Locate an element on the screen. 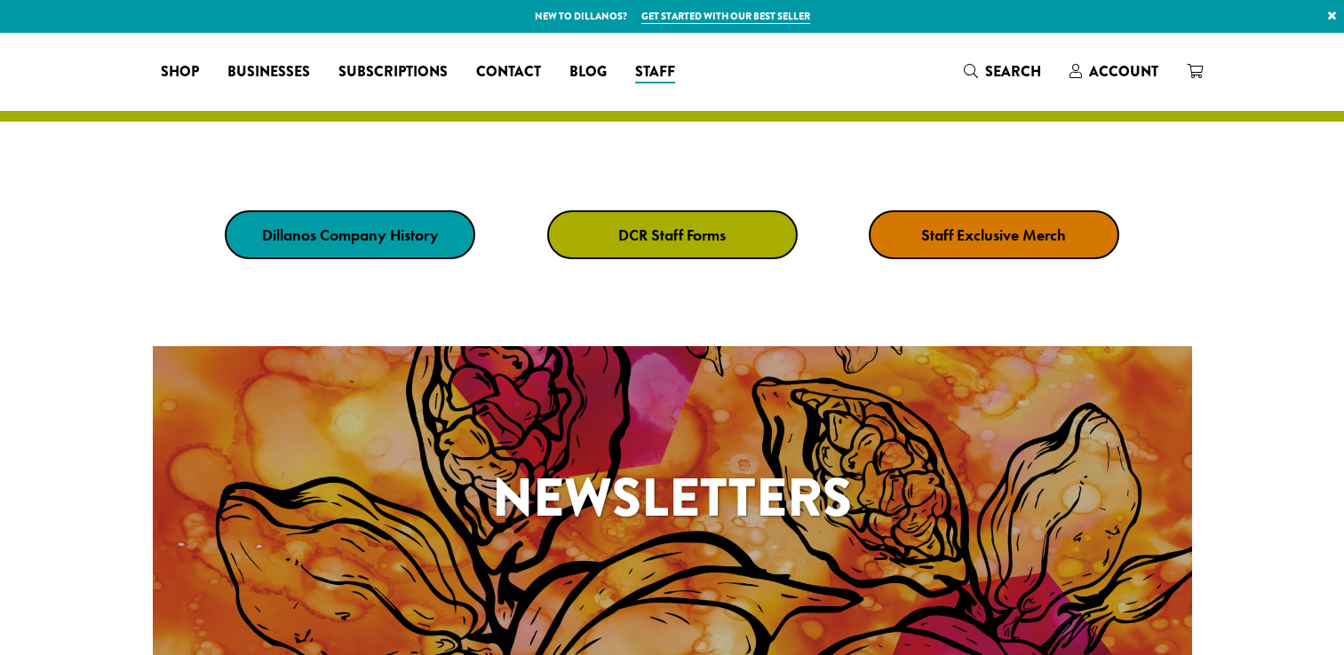  a: DCR Staff Forms is located at coordinates (672, 234).